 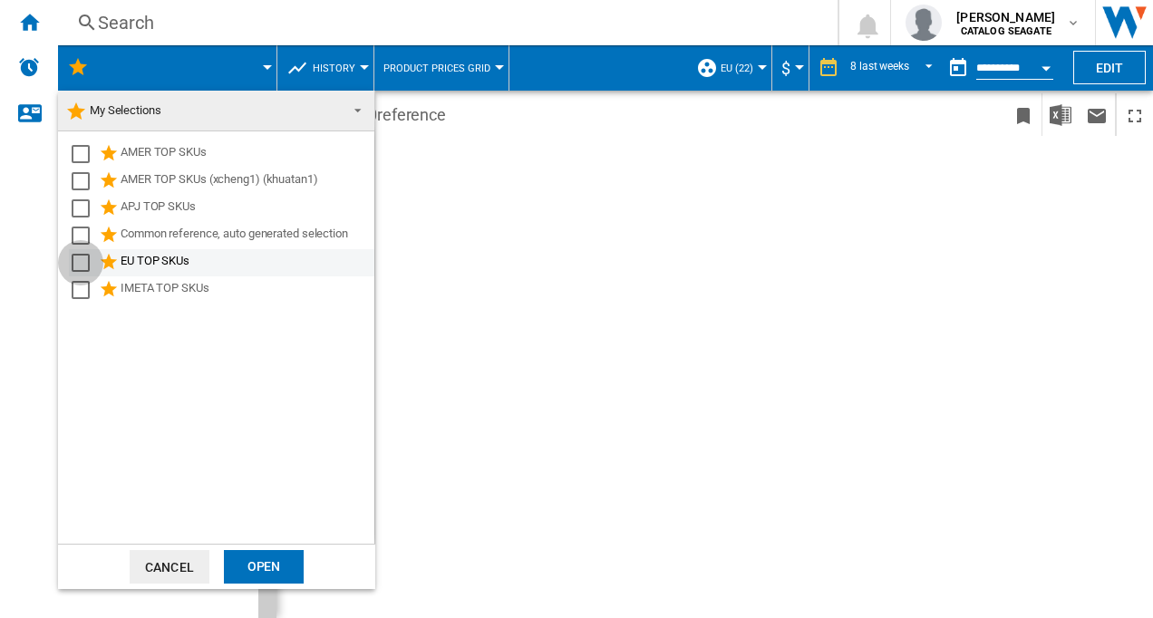 I want to click on span: My Selections, so click(x=125, y=110).